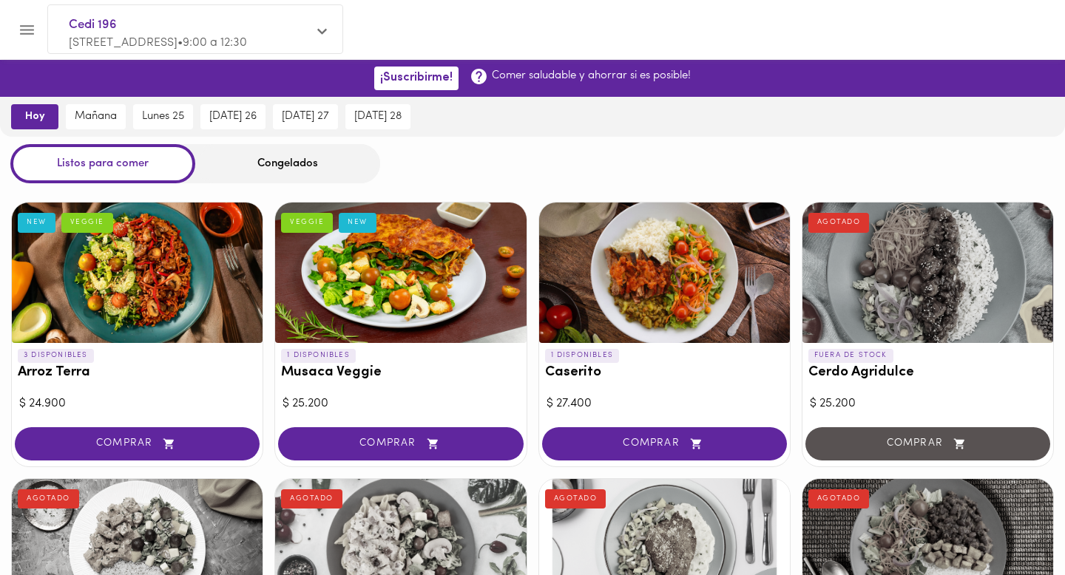 The height and width of the screenshot is (575, 1065). Describe the element at coordinates (664, 273) in the screenshot. I see `div: Caserito` at that location.